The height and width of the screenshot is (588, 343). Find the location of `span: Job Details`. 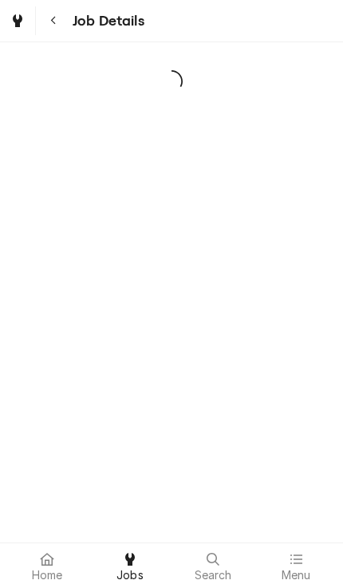

span: Job Details is located at coordinates (106, 21).